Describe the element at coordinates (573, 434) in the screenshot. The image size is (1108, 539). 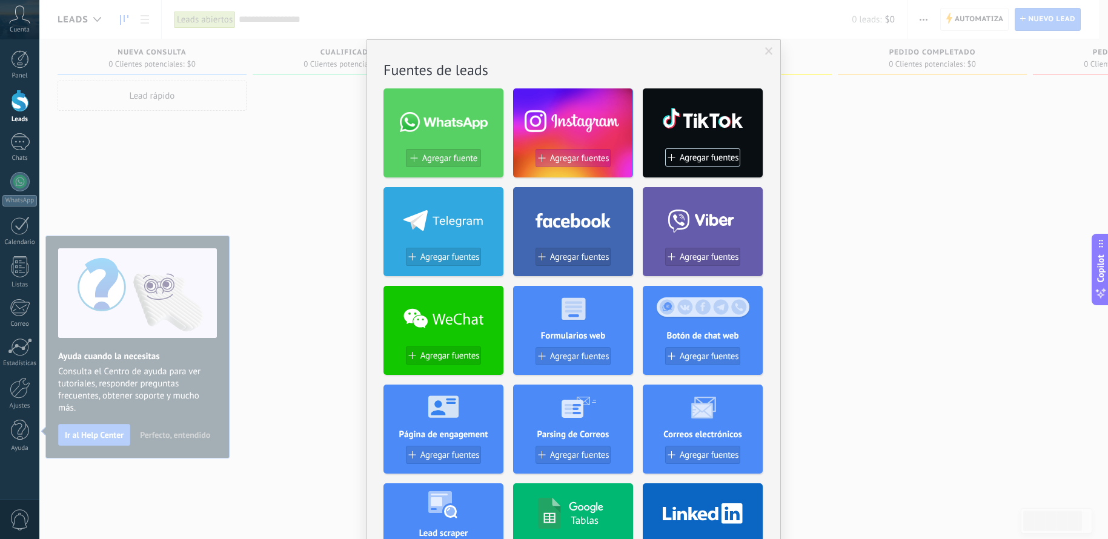
I see `h4: Parsing de Correos` at that location.